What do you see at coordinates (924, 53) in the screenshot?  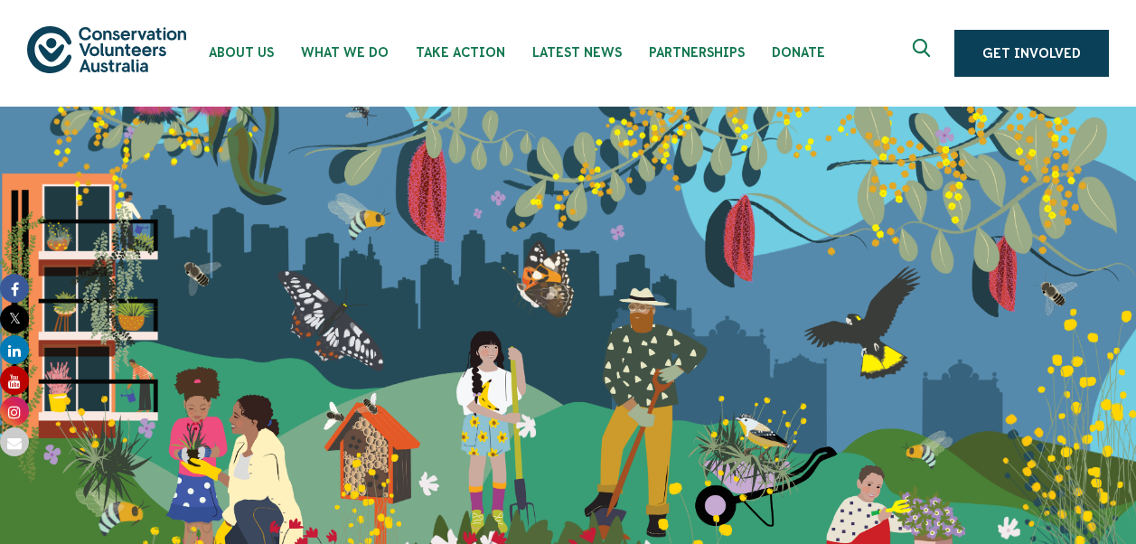 I see `button: Expand search box Close search box` at bounding box center [924, 53].